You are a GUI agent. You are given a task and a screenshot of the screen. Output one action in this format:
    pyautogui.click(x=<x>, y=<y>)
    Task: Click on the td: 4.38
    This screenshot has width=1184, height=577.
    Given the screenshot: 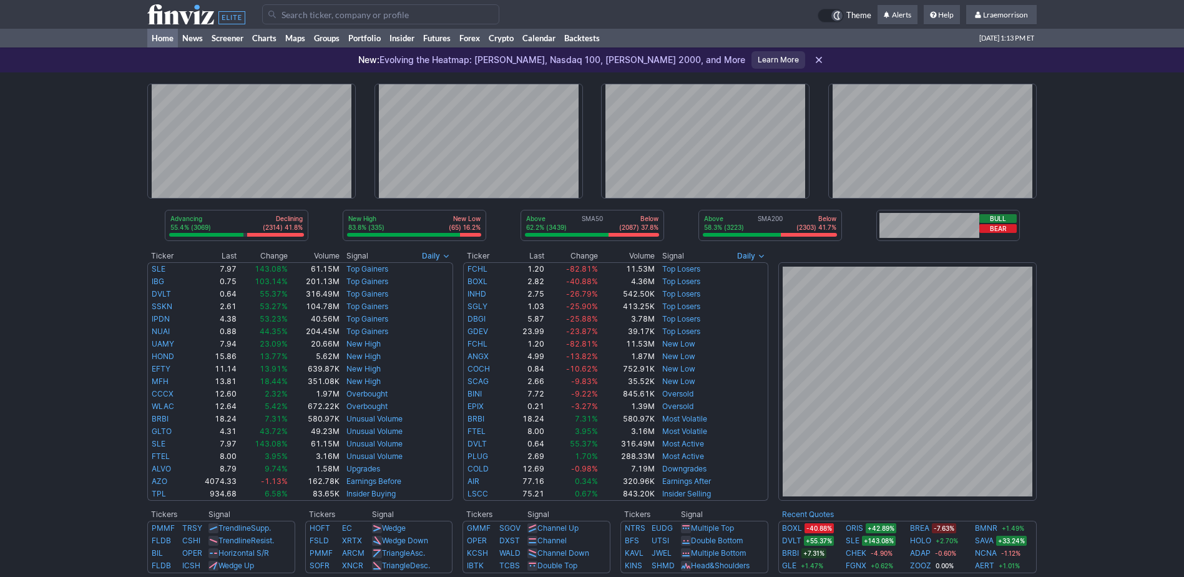 What is the action you would take?
    pyautogui.click(x=212, y=319)
    